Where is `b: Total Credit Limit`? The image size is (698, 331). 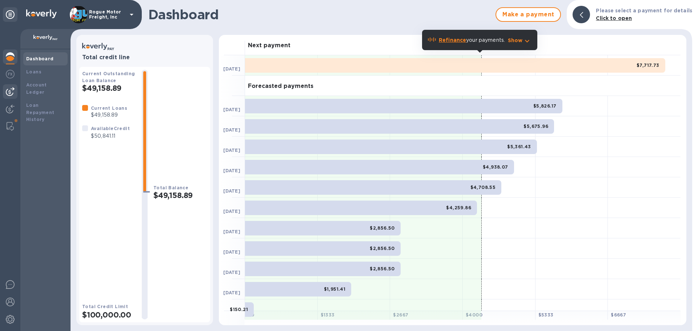
b: Total Credit Limit is located at coordinates (105, 306).